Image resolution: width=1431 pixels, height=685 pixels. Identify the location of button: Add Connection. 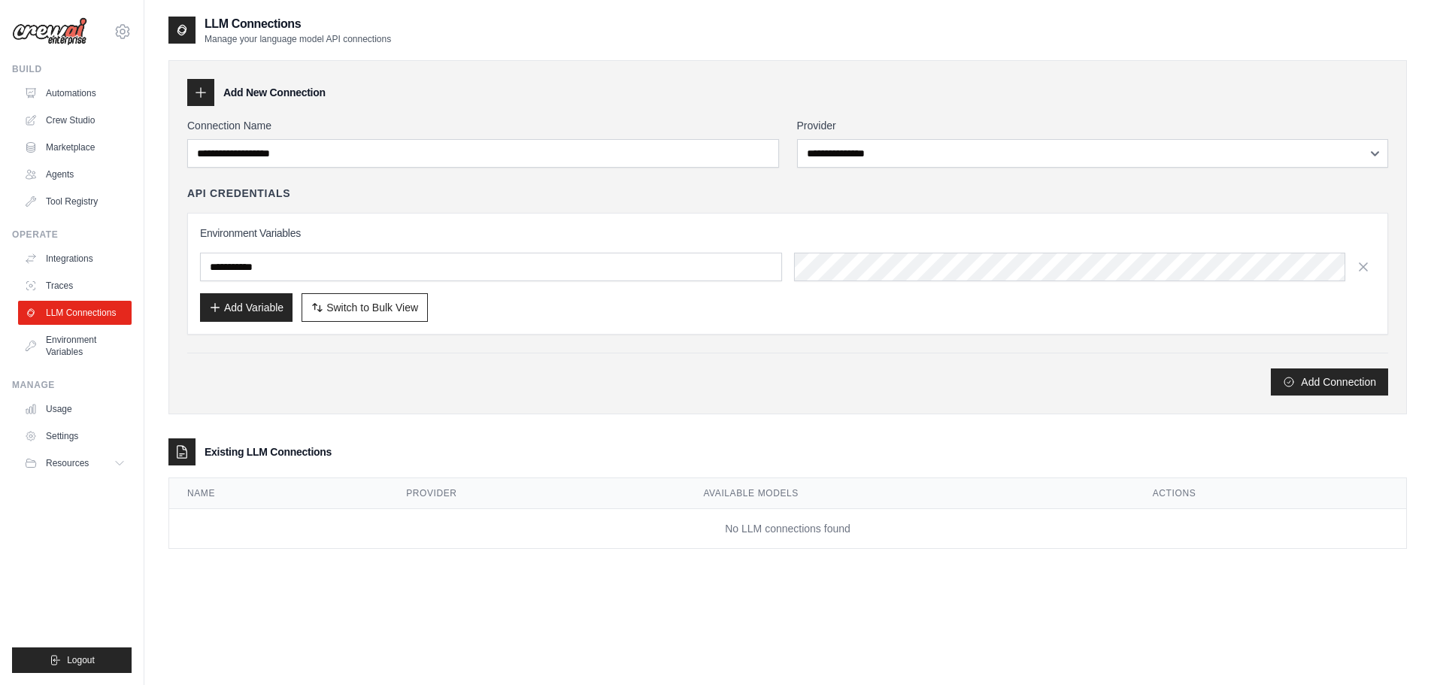
(1329, 382).